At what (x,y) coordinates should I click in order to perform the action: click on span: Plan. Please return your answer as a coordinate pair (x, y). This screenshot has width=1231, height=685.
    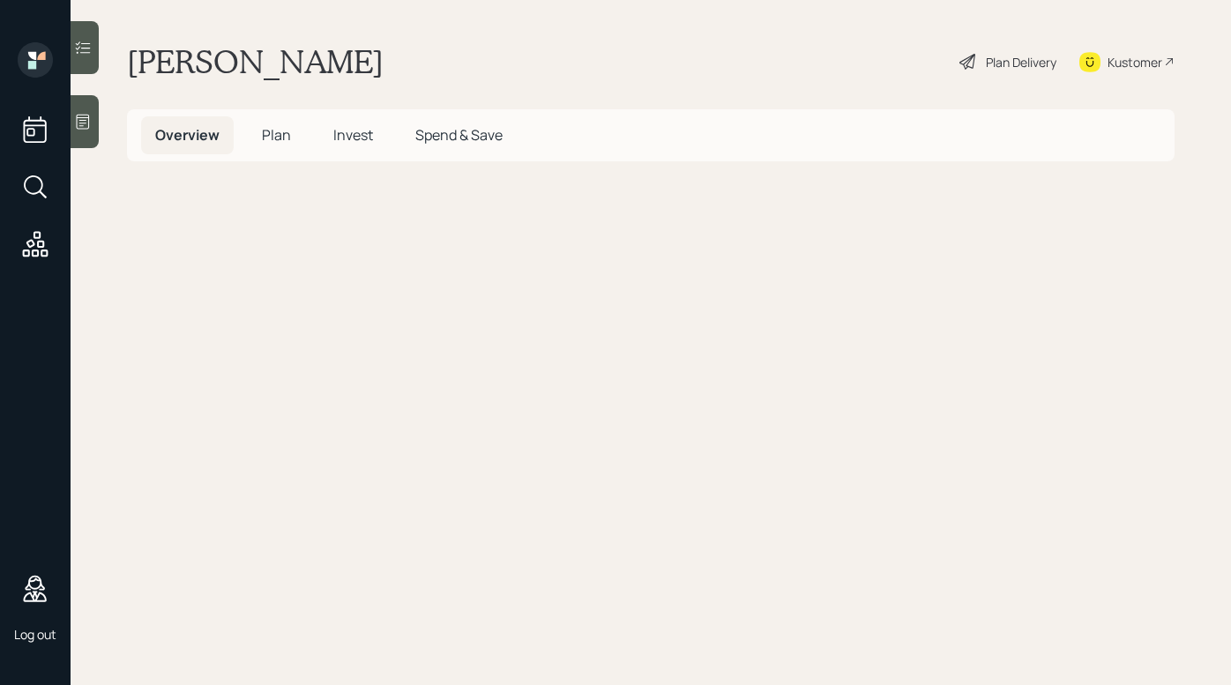
    Looking at the image, I should click on (276, 135).